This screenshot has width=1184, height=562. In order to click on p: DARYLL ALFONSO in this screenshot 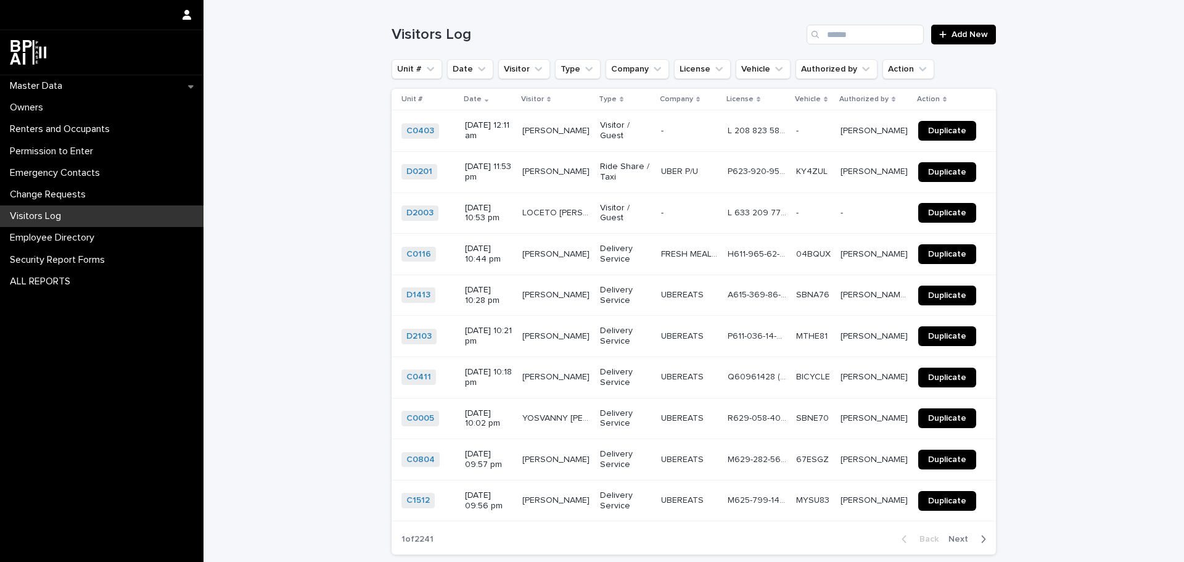, I will do `click(557, 294)`.